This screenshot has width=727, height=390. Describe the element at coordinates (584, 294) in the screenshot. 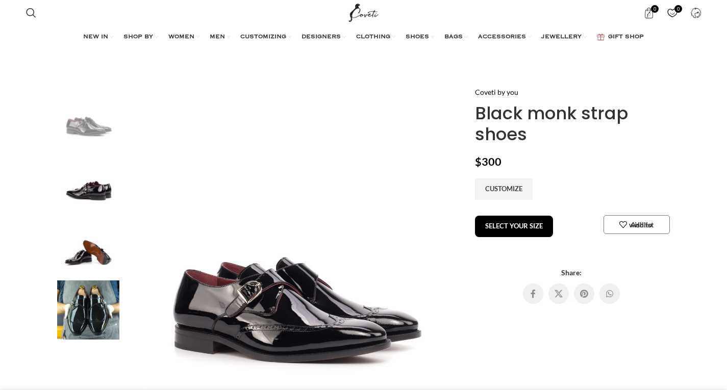

I see `a: Pinterest social link` at that location.